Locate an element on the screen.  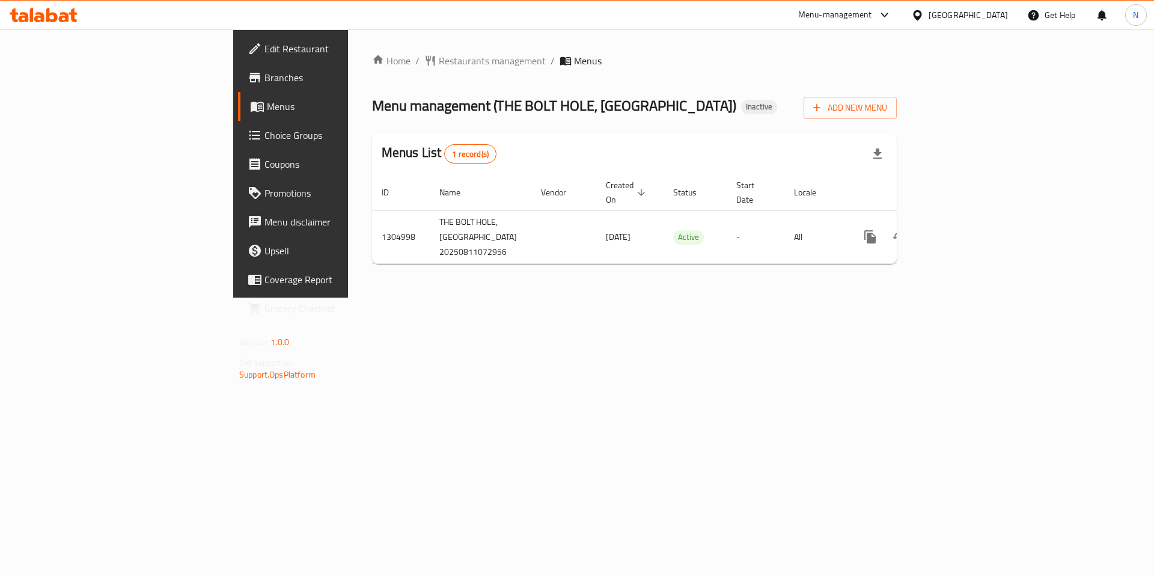
span: ID is located at coordinates (393, 192).